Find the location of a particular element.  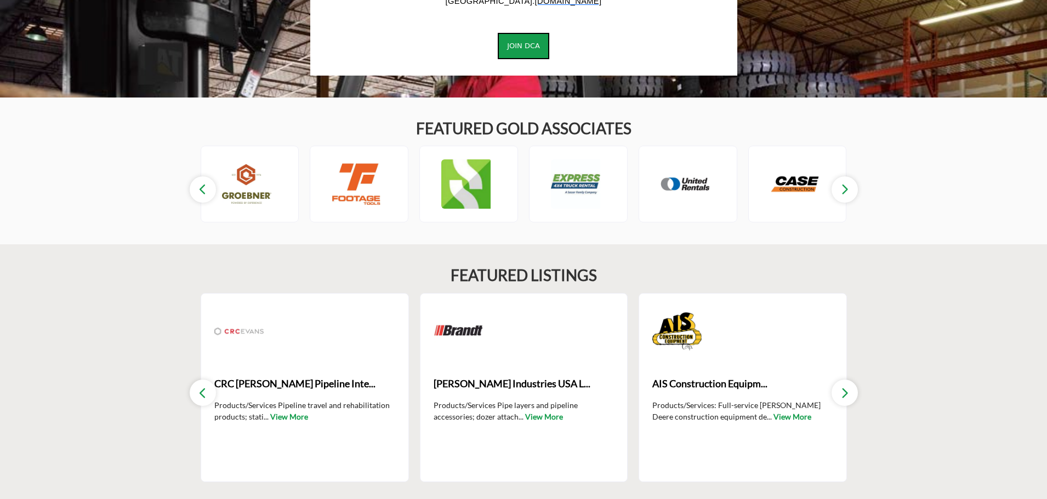

span: Join DCA is located at coordinates (523, 45).